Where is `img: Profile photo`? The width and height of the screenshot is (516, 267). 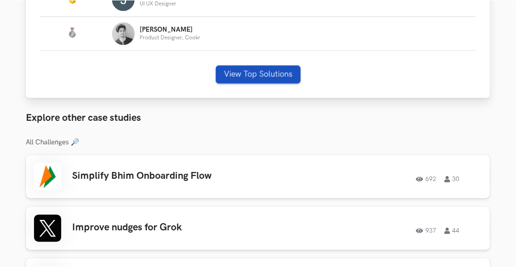
img: Profile photo is located at coordinates (123, 34).